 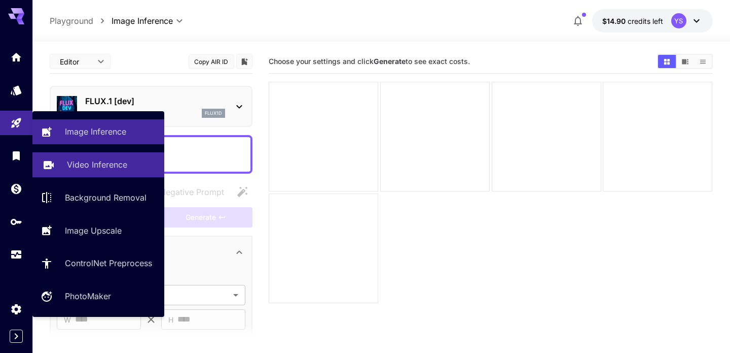 What do you see at coordinates (72, 21) in the screenshot?
I see `p: Playground` at bounding box center [72, 21].